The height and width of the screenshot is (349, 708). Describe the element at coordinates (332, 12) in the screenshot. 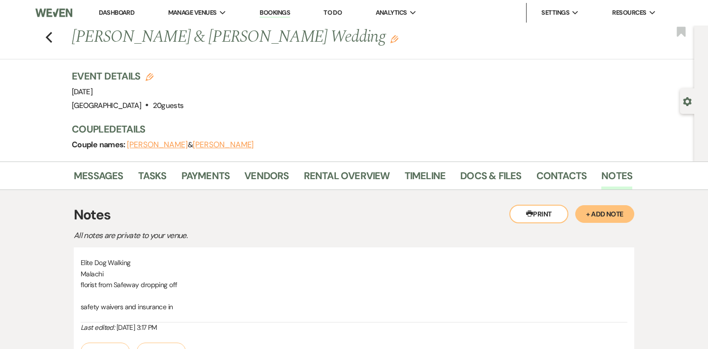

I see `a: To Do` at that location.